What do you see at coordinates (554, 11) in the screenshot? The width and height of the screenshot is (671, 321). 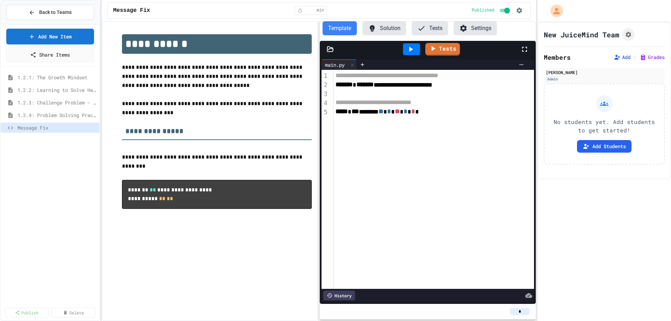 I see `div: My Account` at bounding box center [554, 11].